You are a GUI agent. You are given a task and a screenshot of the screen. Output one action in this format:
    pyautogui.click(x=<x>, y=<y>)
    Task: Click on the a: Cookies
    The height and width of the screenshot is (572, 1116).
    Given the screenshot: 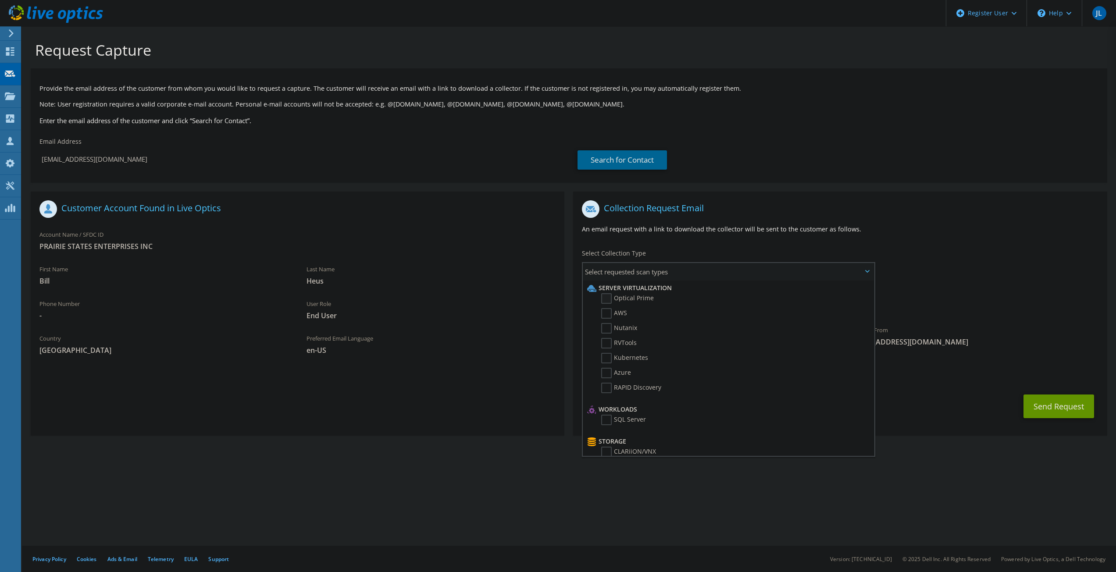 What is the action you would take?
    pyautogui.click(x=87, y=559)
    